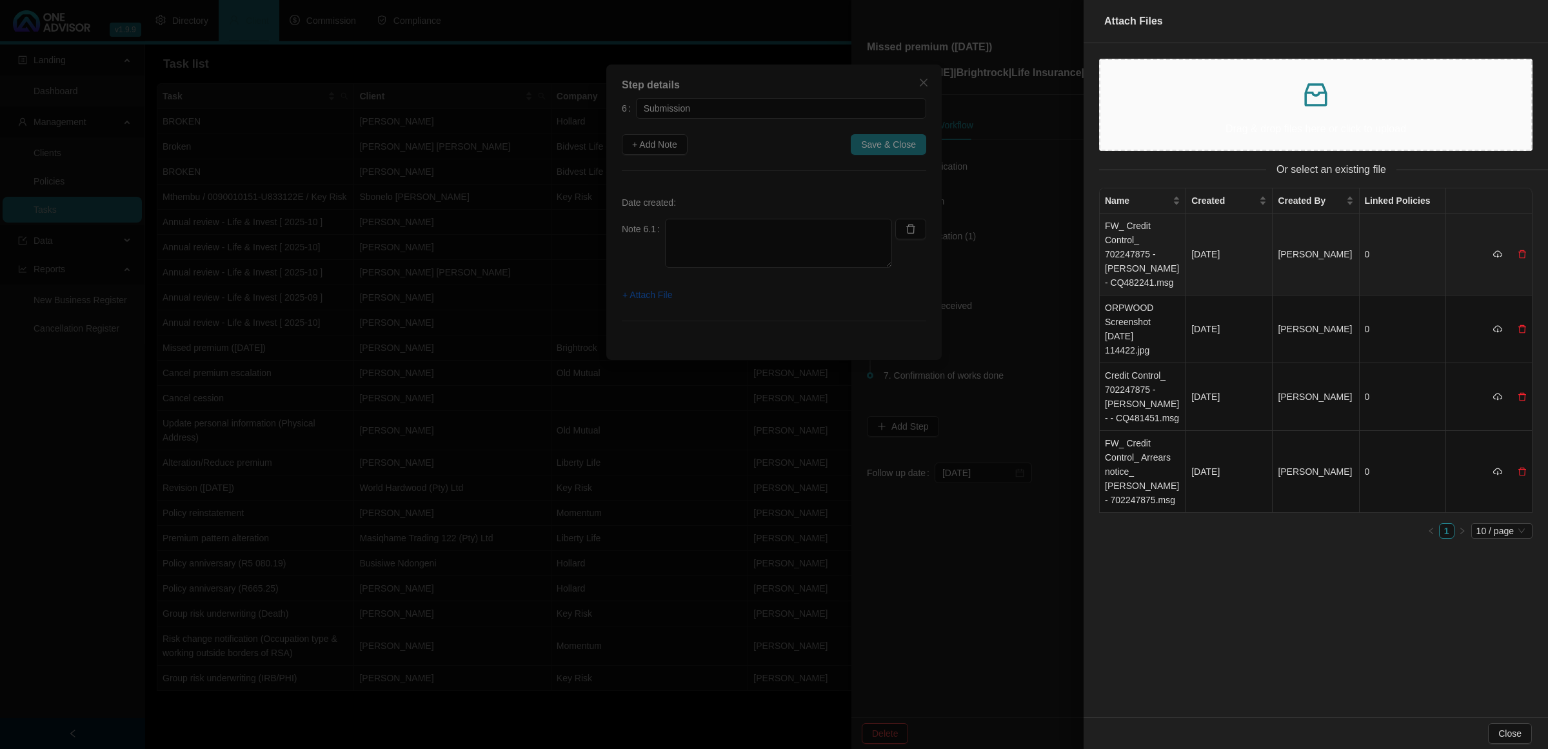 The image size is (1548, 749). I want to click on li: Previous Page, so click(1432, 531).